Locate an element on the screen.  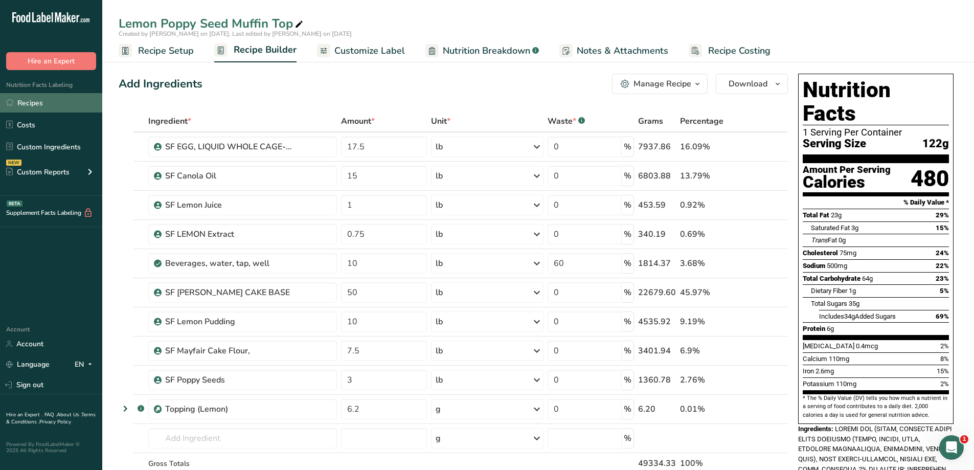
span: Grams is located at coordinates (651, 121).